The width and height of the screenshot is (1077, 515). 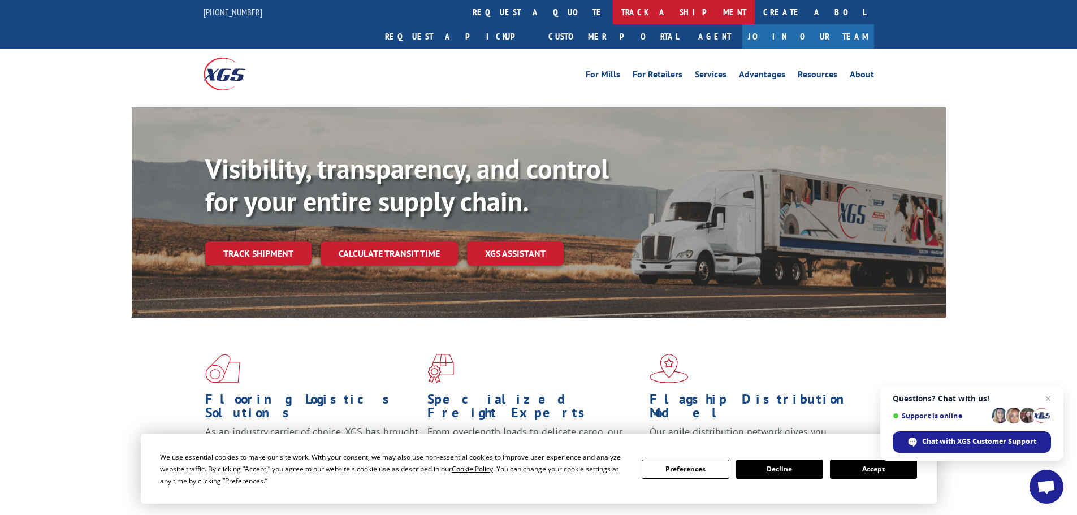 I want to click on span: Support is online, so click(x=940, y=416).